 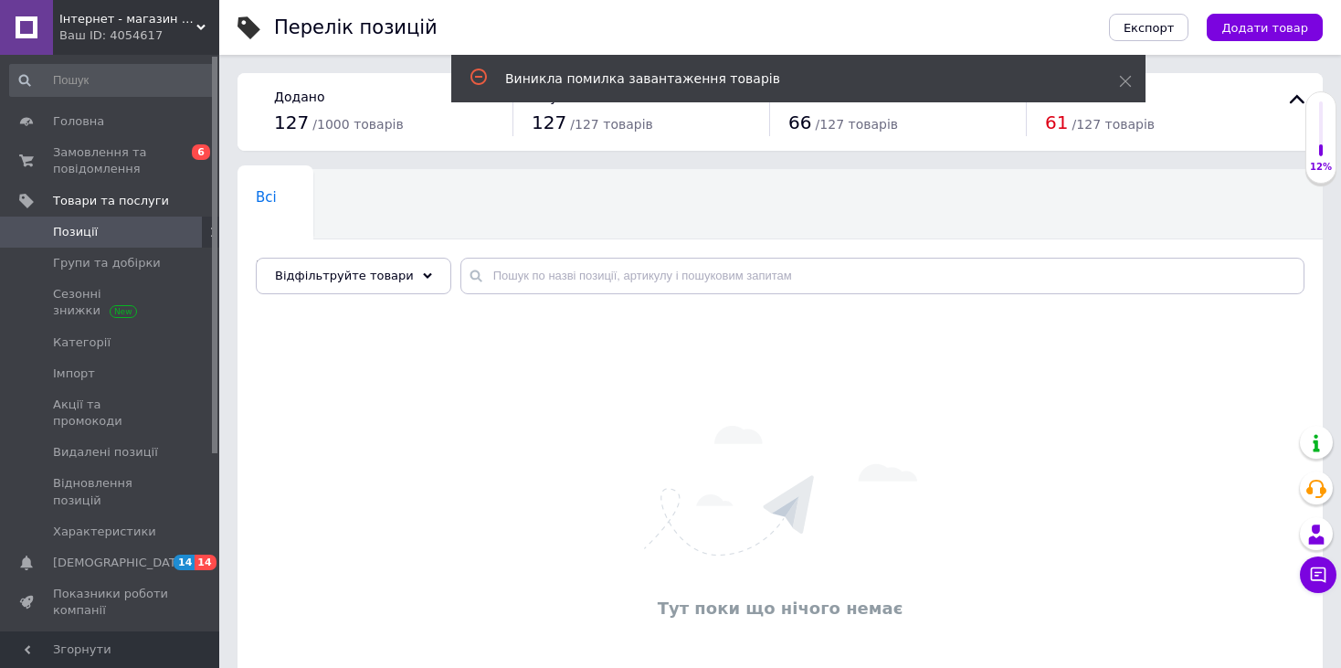 I want to click on span: Додано, so click(x=299, y=97).